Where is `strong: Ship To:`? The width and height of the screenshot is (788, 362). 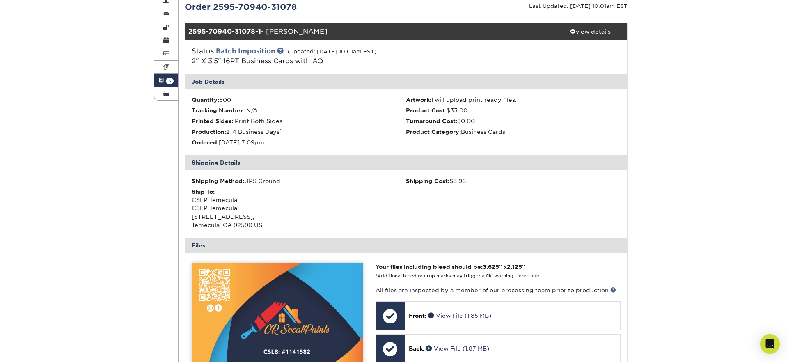
strong: Ship To: is located at coordinates (203, 192).